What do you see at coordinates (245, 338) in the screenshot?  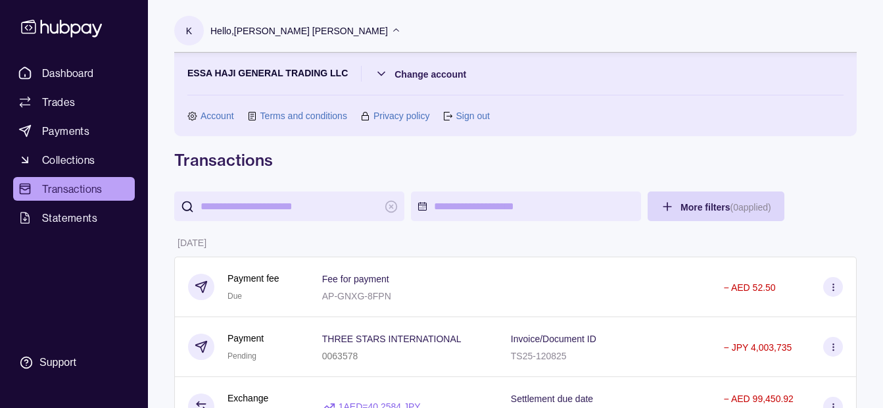 I see `p: Payment` at bounding box center [245, 338].